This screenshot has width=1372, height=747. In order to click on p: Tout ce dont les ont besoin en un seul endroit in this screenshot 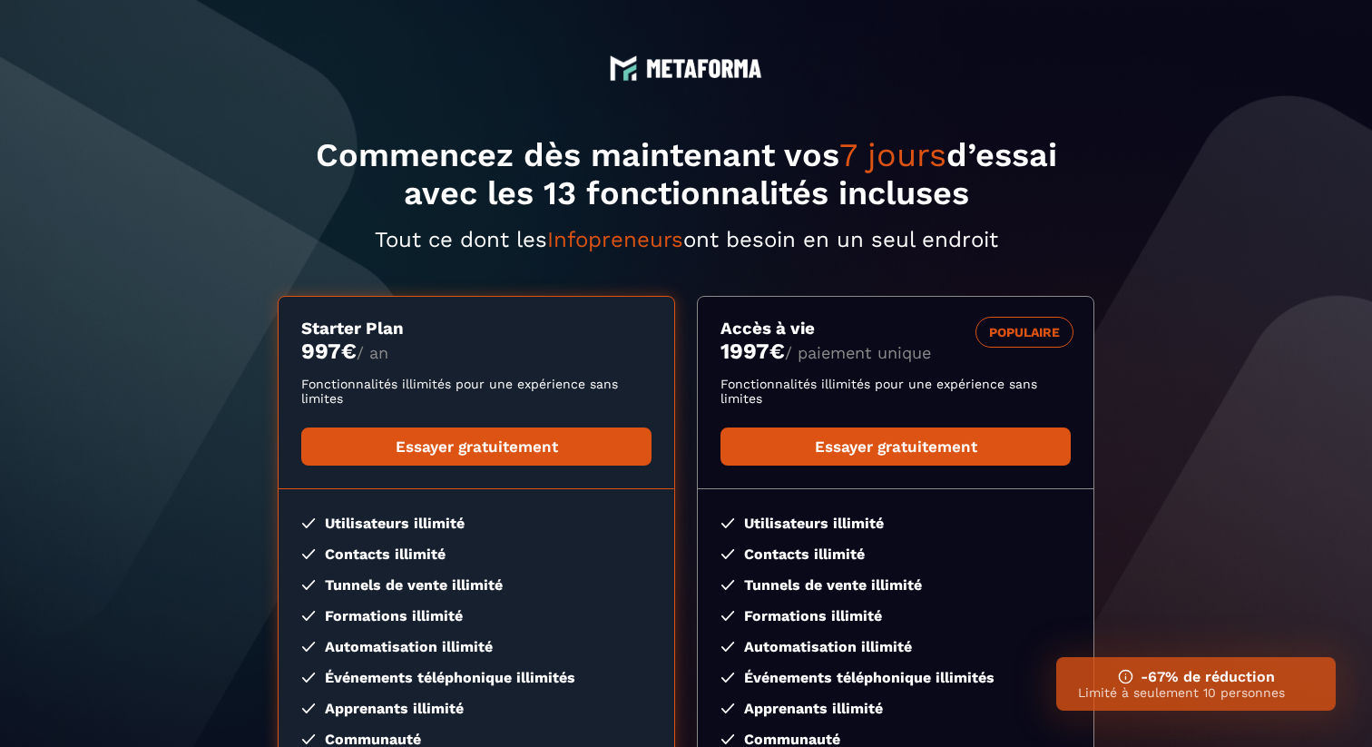, I will do `click(686, 239)`.